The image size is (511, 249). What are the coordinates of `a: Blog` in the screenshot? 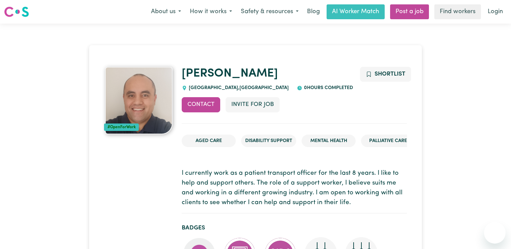 It's located at (313, 12).